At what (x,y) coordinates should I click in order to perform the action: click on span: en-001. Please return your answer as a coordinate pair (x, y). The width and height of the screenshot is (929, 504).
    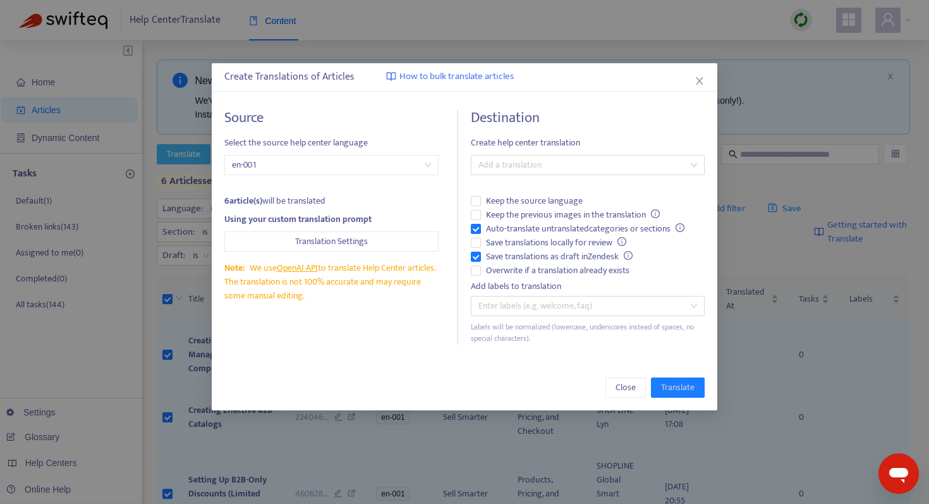
    Looking at the image, I should click on (331, 165).